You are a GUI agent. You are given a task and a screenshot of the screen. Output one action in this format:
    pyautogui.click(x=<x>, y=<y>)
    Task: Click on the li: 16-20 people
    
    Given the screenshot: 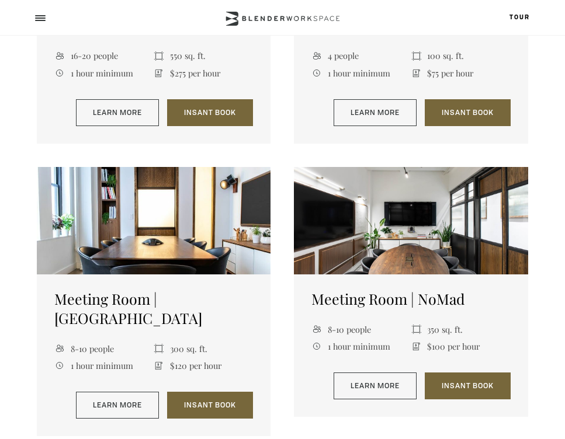 What is the action you would take?
    pyautogui.click(x=104, y=55)
    